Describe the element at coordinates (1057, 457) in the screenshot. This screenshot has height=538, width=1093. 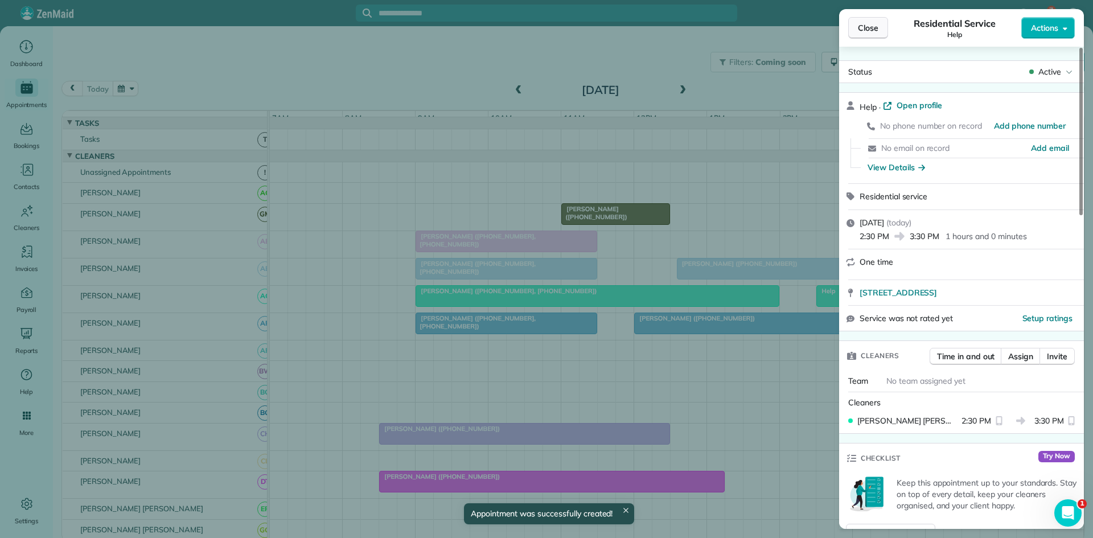
I see `span: Try Now` at that location.